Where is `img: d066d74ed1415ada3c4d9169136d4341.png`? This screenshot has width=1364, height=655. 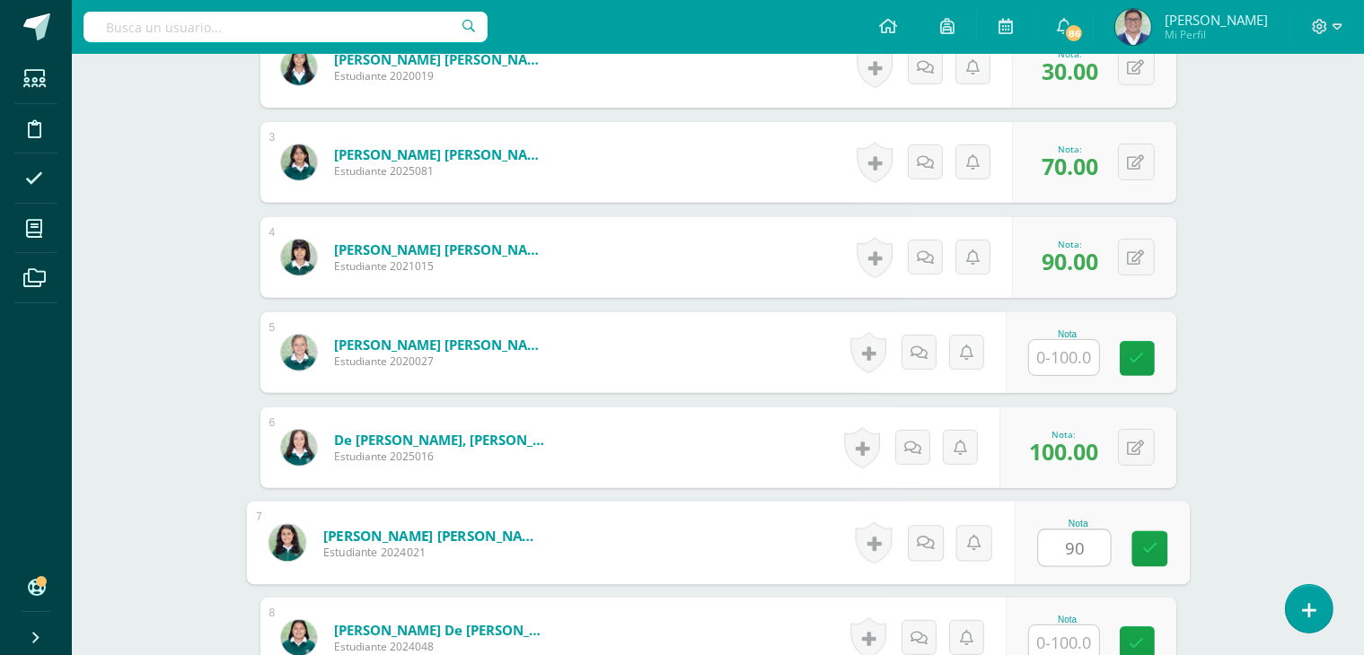
img: d066d74ed1415ada3c4d9169136d4341.png is located at coordinates (299, 162).